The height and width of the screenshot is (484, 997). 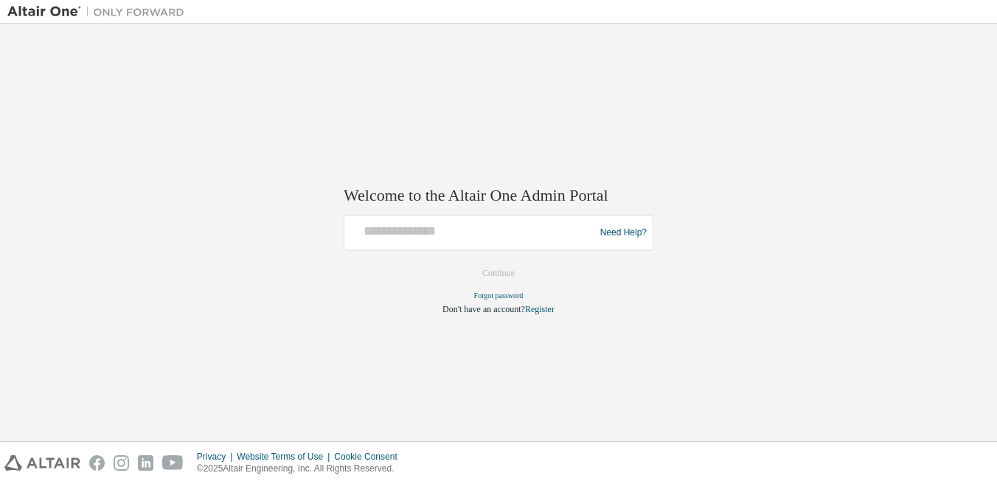 I want to click on div: Cookie Consent, so click(x=369, y=456).